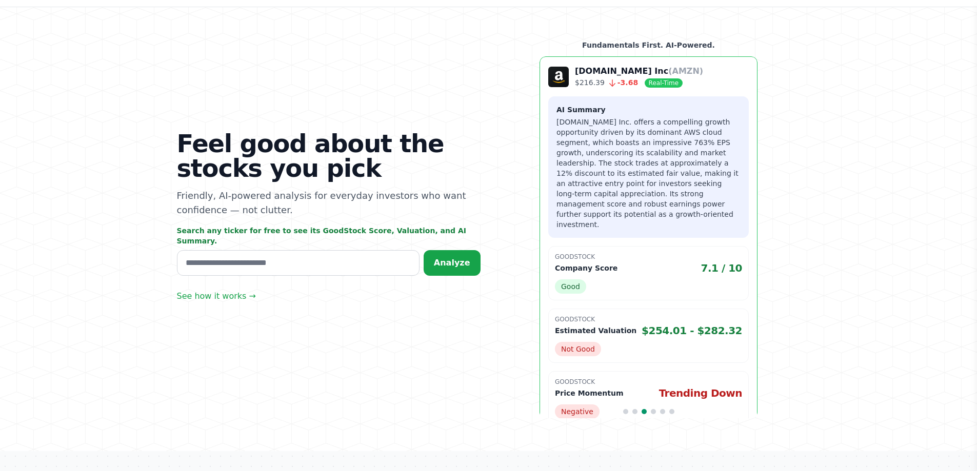 Image resolution: width=977 pixels, height=471 pixels. I want to click on span: 7.1 / 10, so click(722, 268).